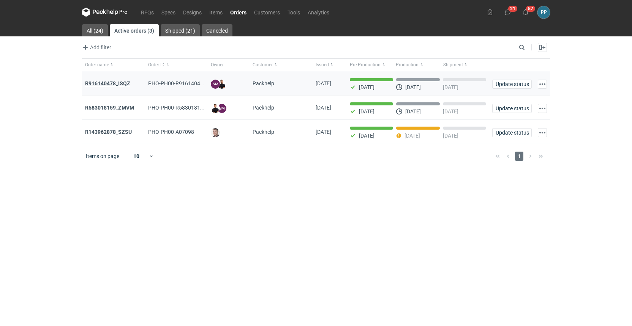  What do you see at coordinates (318, 12) in the screenshot?
I see `a: Analytics` at bounding box center [318, 12].